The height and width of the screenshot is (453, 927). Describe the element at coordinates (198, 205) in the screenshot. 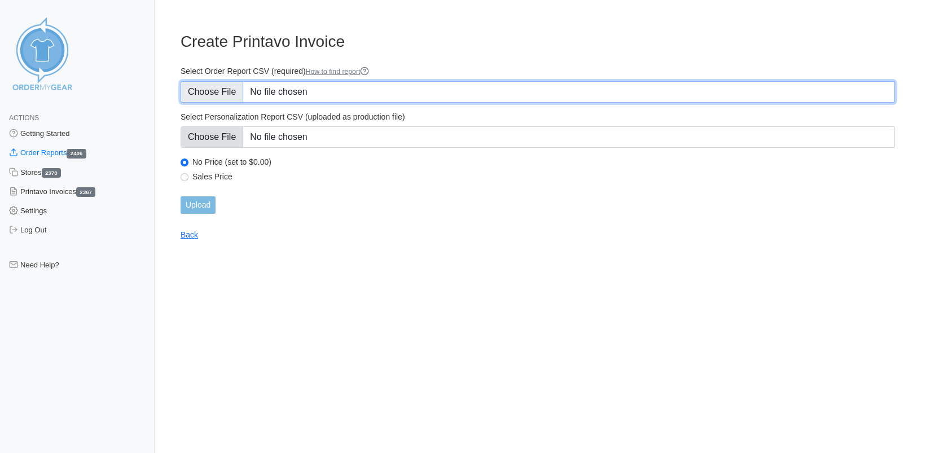

I see `input: Upload` at that location.